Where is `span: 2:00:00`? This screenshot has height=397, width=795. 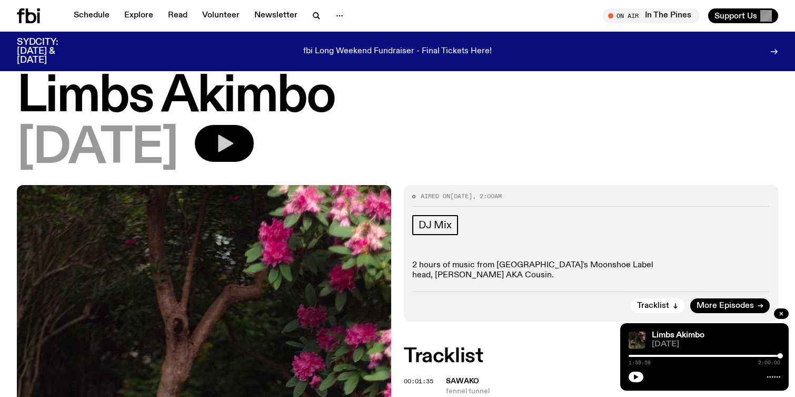
span: 2:00:00 is located at coordinates (769, 362).